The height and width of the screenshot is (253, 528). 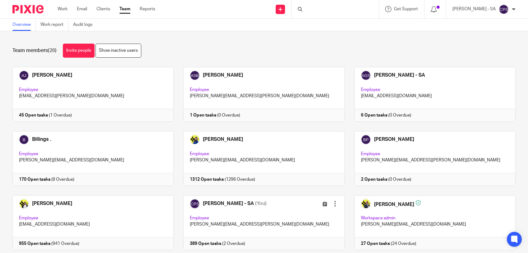 I want to click on a: Team, so click(x=125, y=9).